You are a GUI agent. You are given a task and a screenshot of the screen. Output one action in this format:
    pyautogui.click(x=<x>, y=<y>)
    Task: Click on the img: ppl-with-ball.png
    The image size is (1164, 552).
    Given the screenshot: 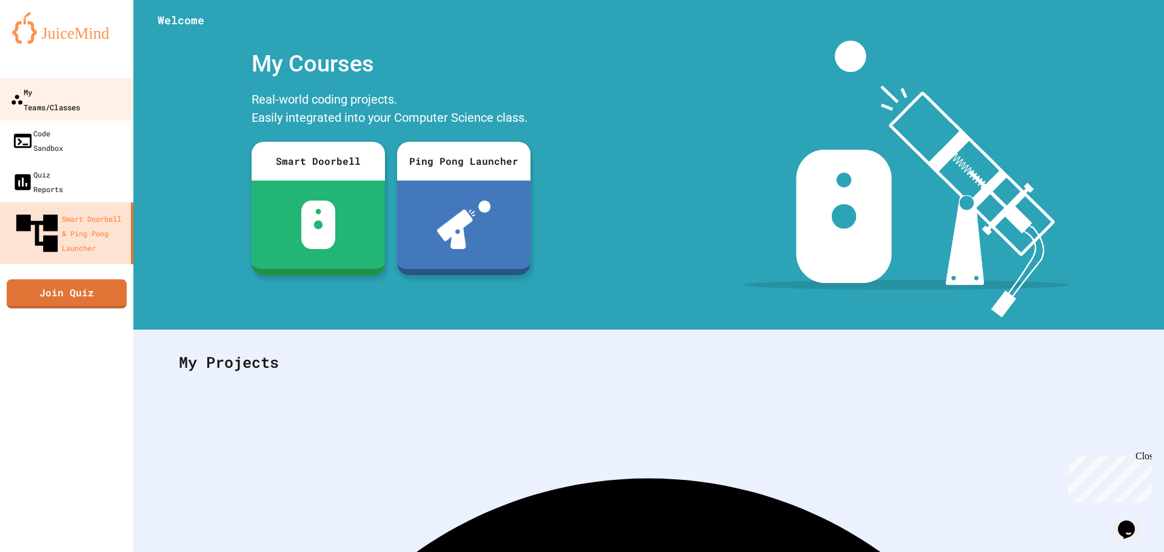 What is the action you would take?
    pyautogui.click(x=464, y=225)
    